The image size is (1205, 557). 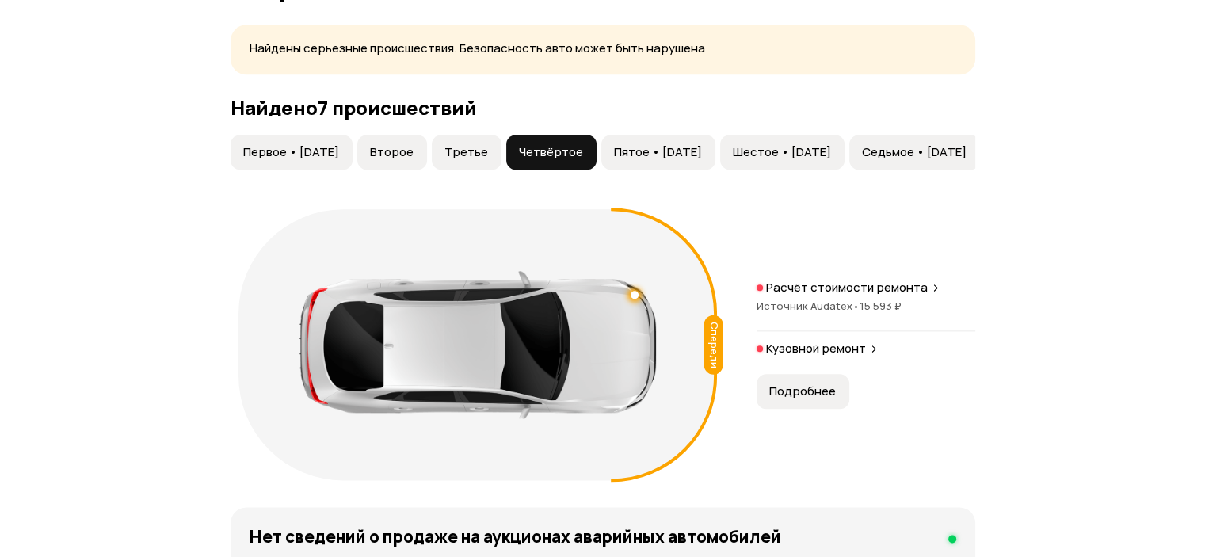 What do you see at coordinates (515, 536) in the screenshot?
I see `h4: Нет сведений о продаже на аукционах аварийных автомобилей` at bounding box center [515, 536].